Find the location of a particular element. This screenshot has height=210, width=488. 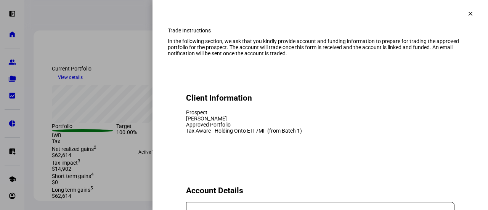

div: Approved Portfolio is located at coordinates (320, 125).